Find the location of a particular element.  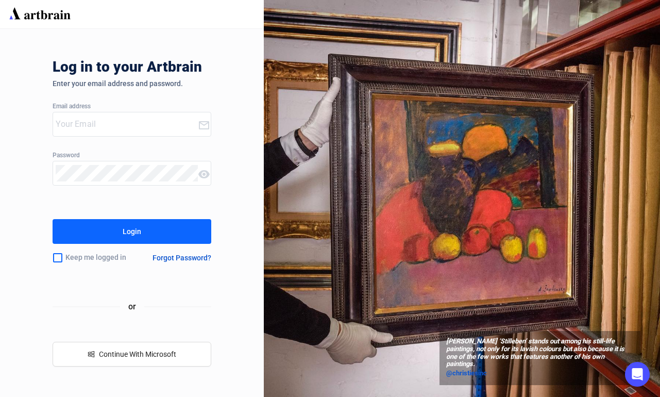

div: Email address is located at coordinates (131, 107).